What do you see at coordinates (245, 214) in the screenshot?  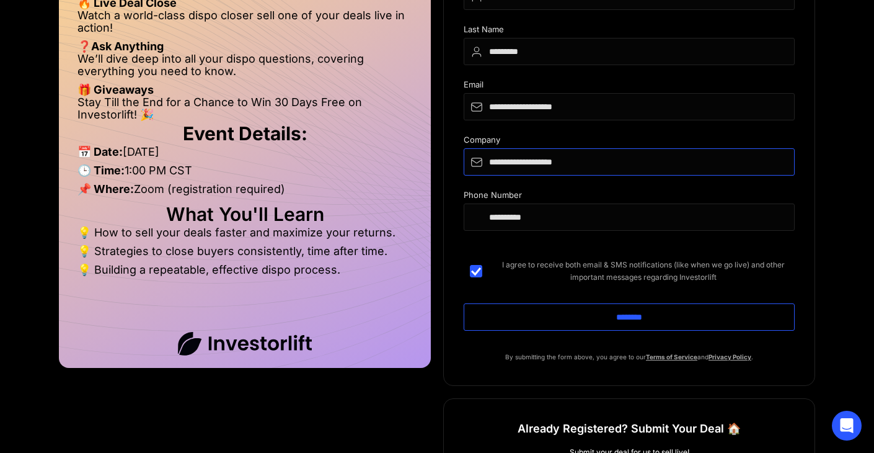 I see `h2: What You'll Learn` at bounding box center [245, 214].